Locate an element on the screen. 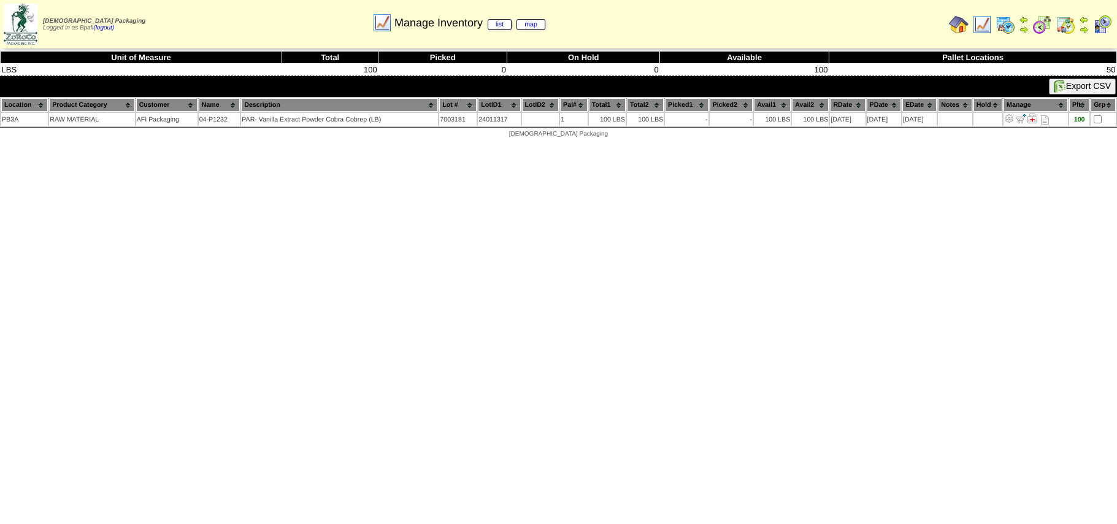 This screenshot has width=1117, height=524. th: Hold is located at coordinates (987, 105).